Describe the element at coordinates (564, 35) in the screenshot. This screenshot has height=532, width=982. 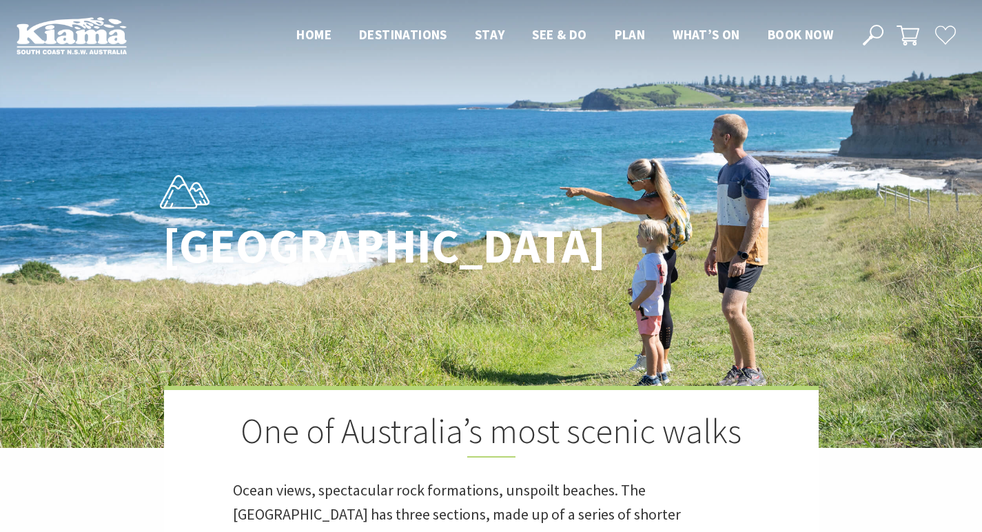
I see `nav: Main Menu` at that location.